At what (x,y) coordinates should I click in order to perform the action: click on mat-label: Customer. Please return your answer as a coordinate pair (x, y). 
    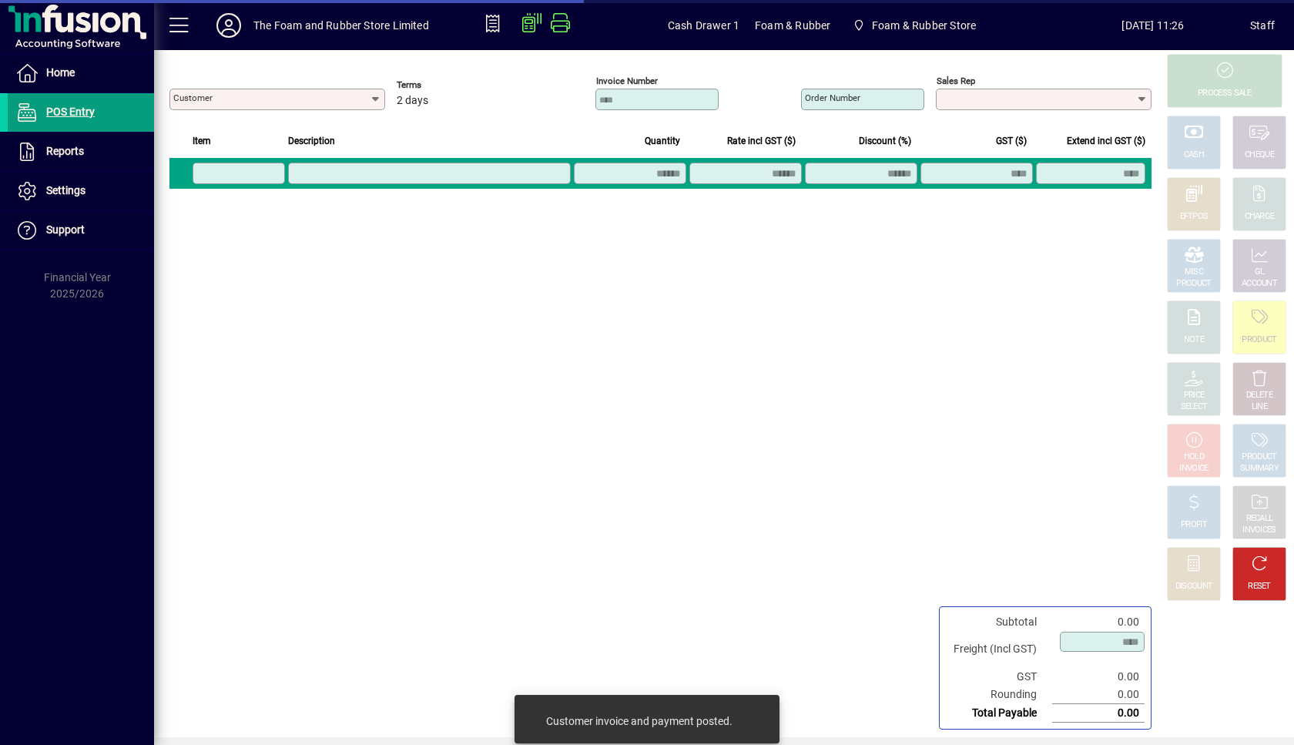
    Looking at the image, I should click on (193, 98).